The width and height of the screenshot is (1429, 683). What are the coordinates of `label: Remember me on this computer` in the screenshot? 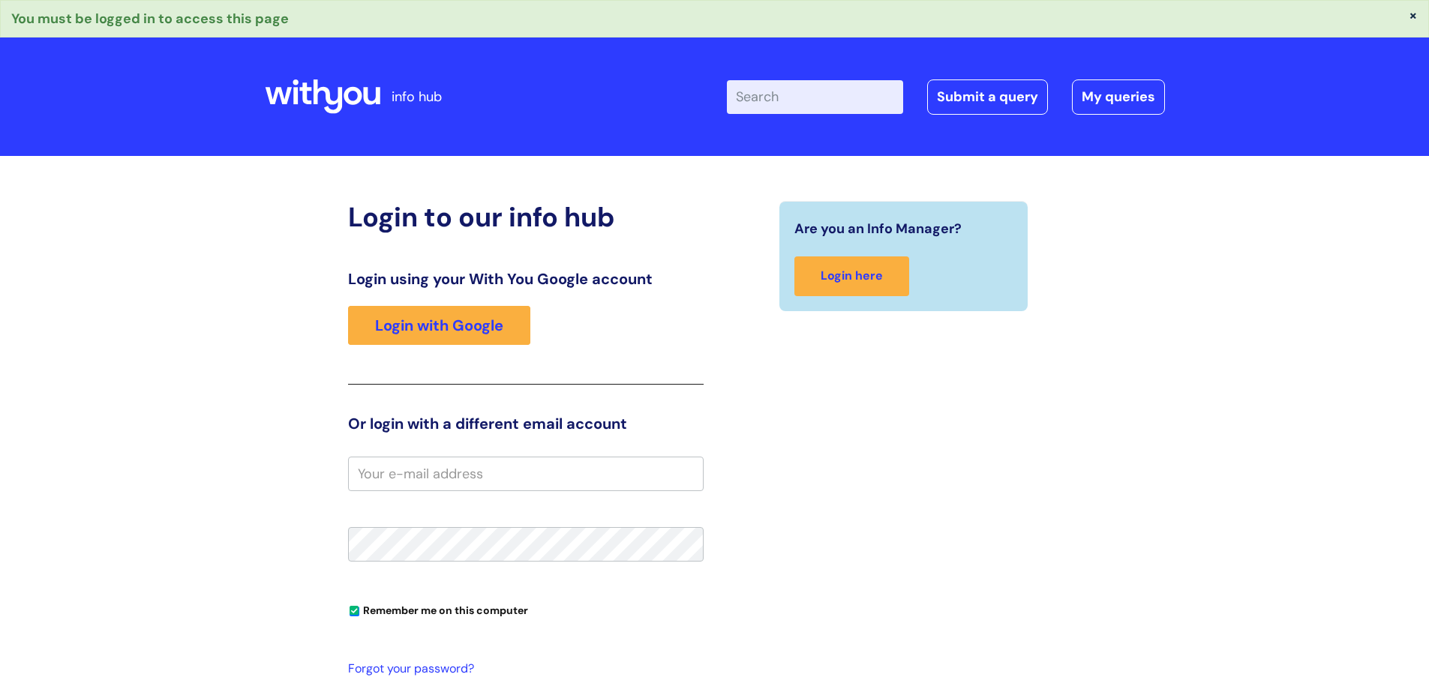 It's located at (438, 609).